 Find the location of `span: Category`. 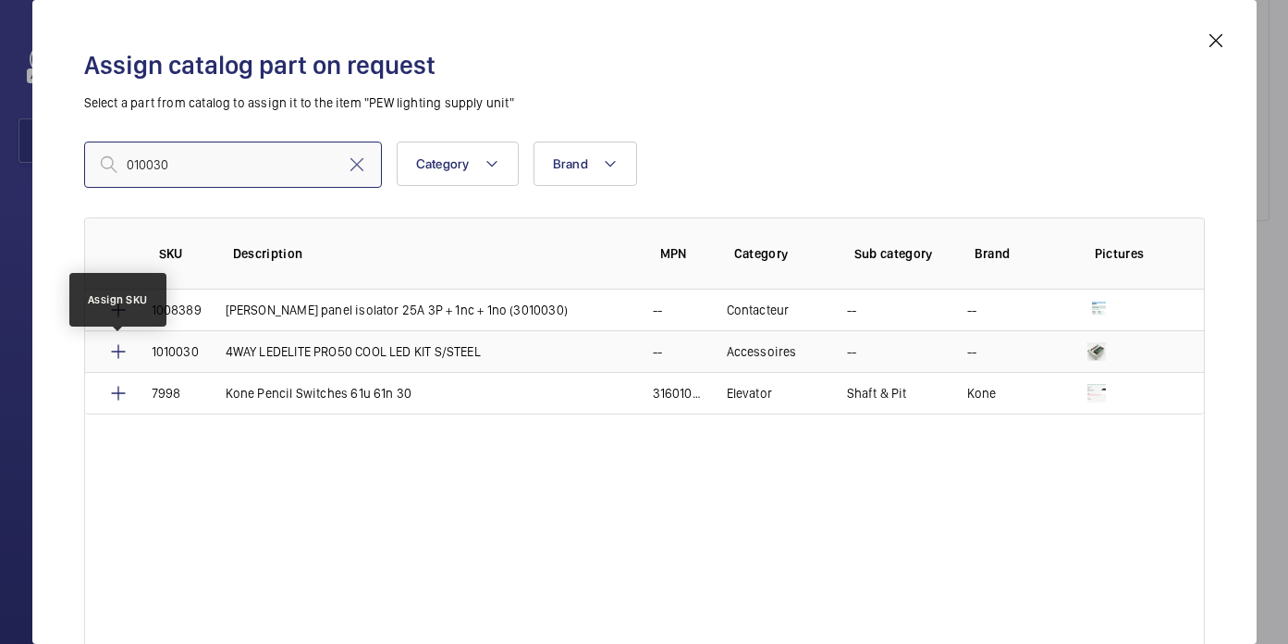

span: Category is located at coordinates (443, 164).